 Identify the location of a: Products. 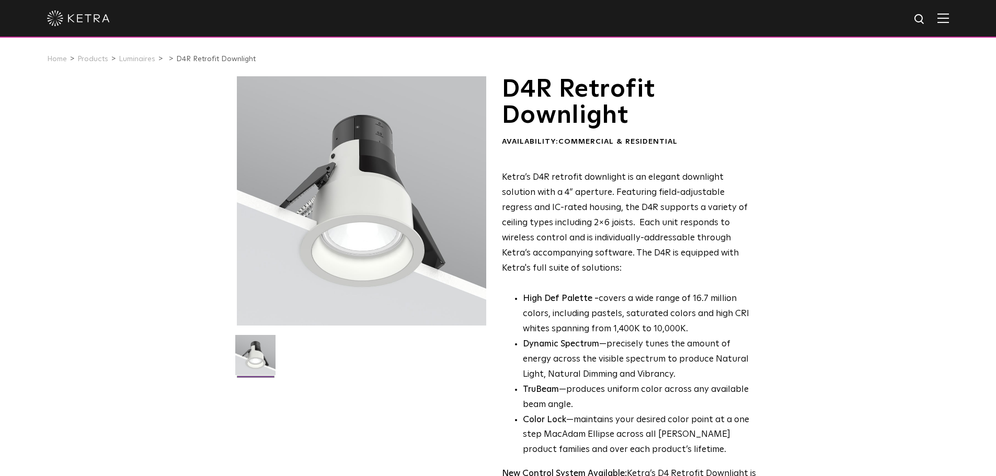
(93, 59).